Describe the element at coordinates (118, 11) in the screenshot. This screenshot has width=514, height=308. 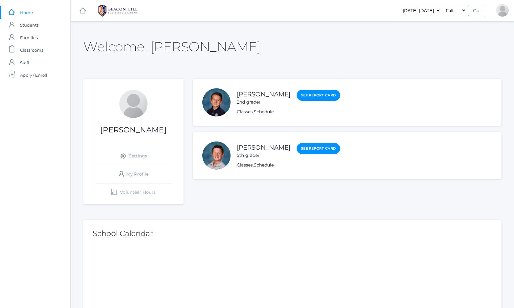
I see `img: 1_BHCALogos-05.png` at that location.